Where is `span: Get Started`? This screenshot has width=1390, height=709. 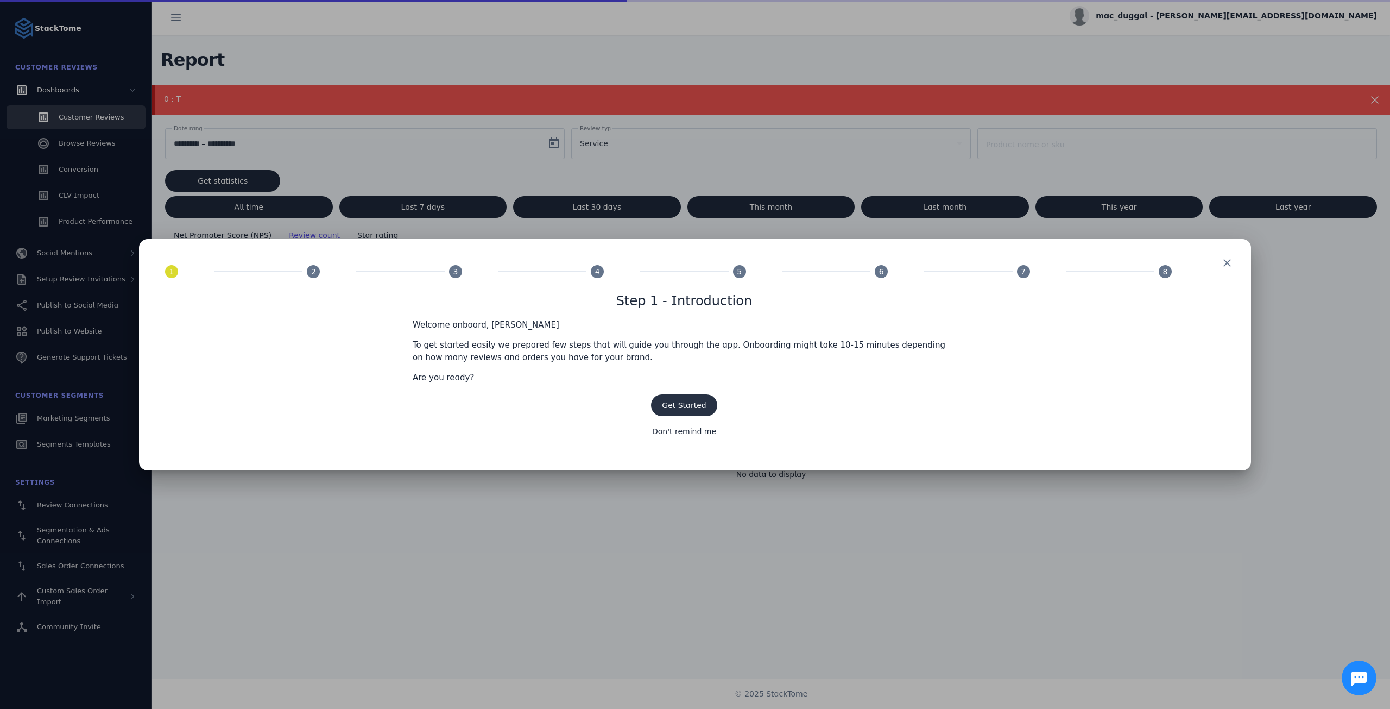
span: Get Started is located at coordinates (684, 405).